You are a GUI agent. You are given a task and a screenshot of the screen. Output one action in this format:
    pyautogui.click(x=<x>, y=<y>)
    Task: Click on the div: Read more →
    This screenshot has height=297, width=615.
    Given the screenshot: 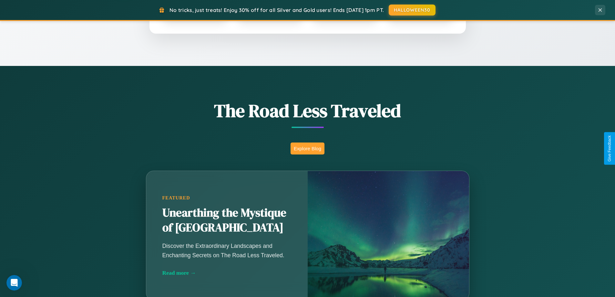 What is the action you would take?
    pyautogui.click(x=227, y=272)
    